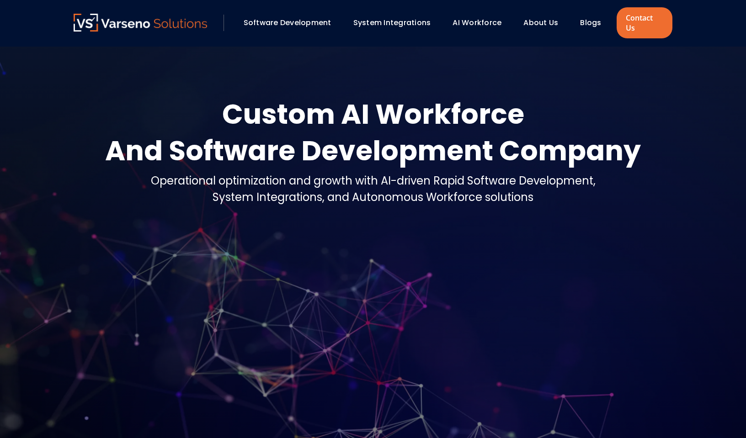 The height and width of the screenshot is (438, 746). I want to click on div: Blogs, so click(595, 23).